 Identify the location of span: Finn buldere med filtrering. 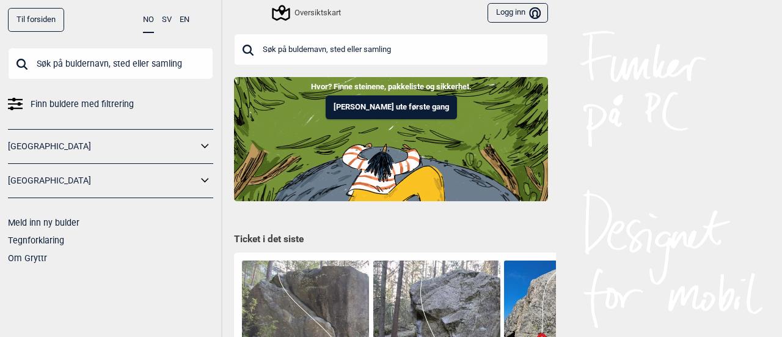
(82, 104).